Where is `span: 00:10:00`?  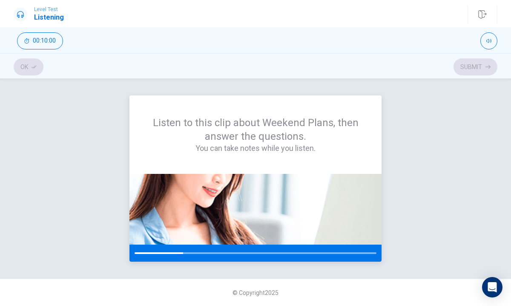 span: 00:10:00 is located at coordinates (44, 41).